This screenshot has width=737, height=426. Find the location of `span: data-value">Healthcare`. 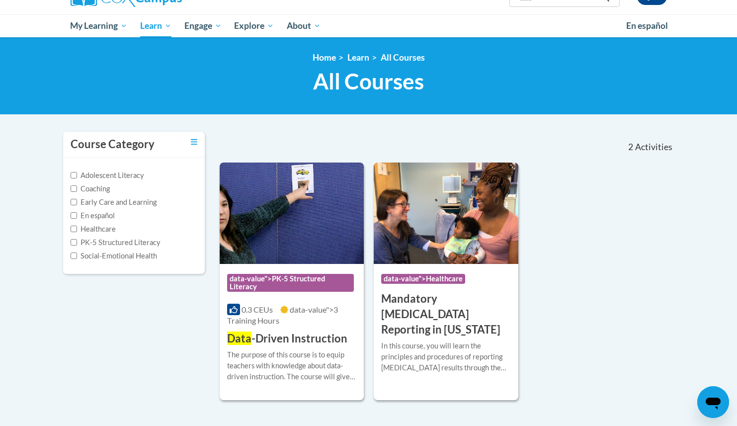

span: data-value">Healthcare is located at coordinates (423, 279).